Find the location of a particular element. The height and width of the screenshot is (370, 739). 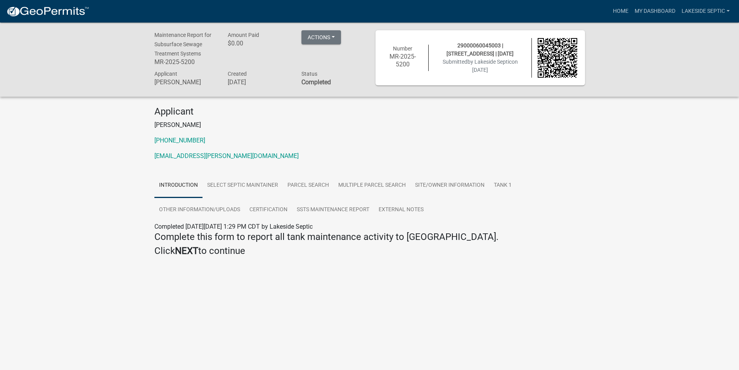

button: Actions is located at coordinates (321, 37).